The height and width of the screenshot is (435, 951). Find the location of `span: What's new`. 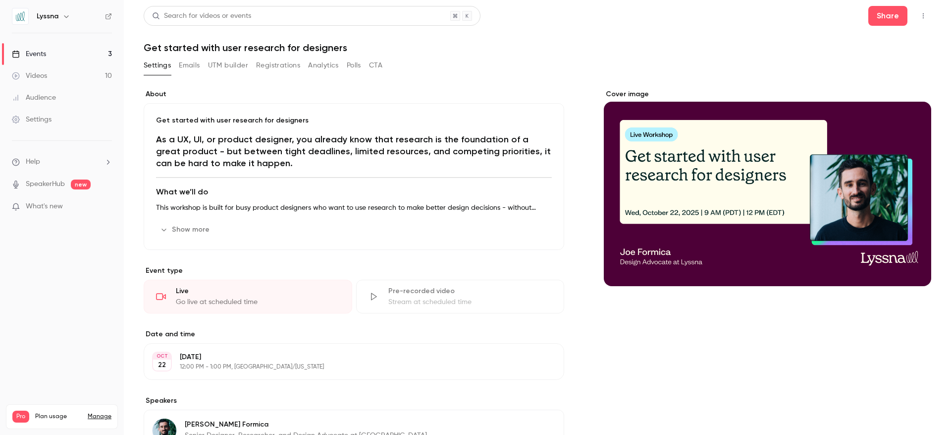

span: What's new is located at coordinates (44, 206).